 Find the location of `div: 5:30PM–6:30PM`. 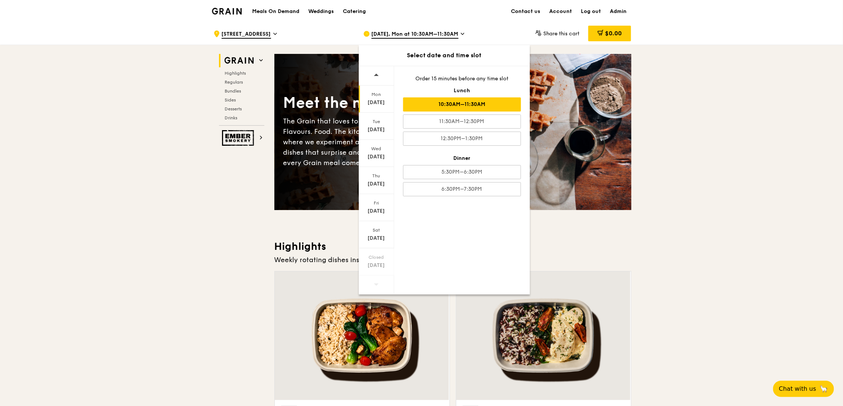

div: 5:30PM–6:30PM is located at coordinates (462, 172).